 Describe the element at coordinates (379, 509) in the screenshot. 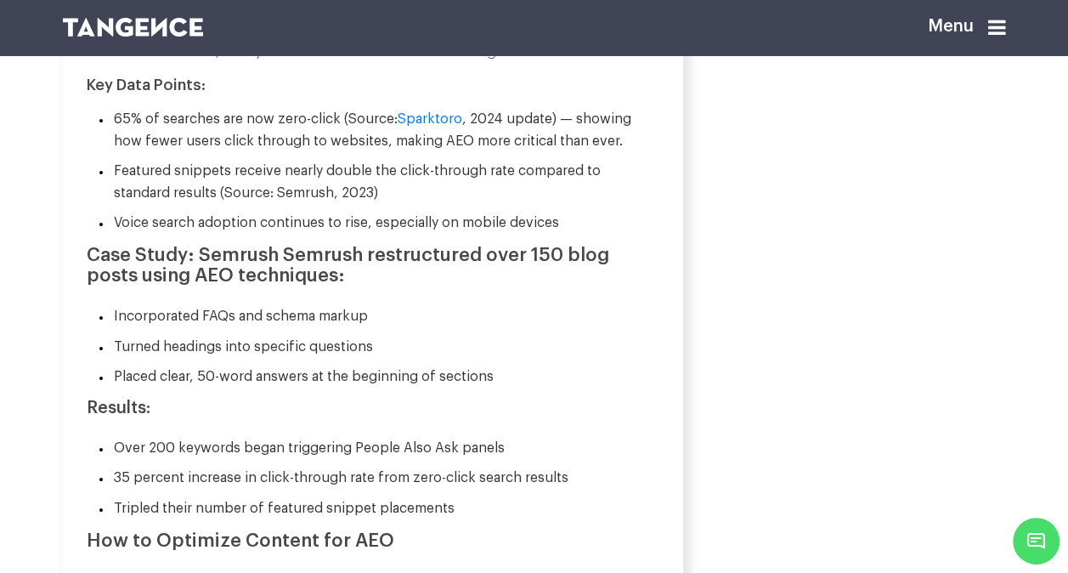

I see `li: Tripled their number of featured snippet placements` at that location.